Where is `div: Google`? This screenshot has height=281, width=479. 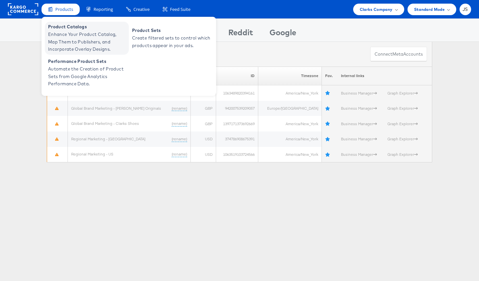
div: Google is located at coordinates (283, 34).